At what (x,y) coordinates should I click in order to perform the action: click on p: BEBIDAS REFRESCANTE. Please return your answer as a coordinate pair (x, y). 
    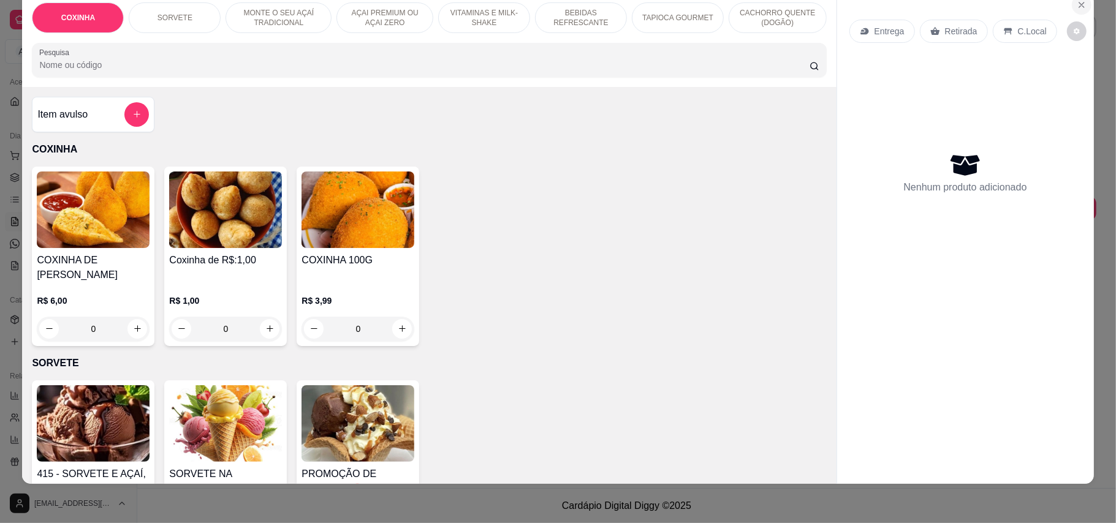
    Looking at the image, I should click on (581, 18).